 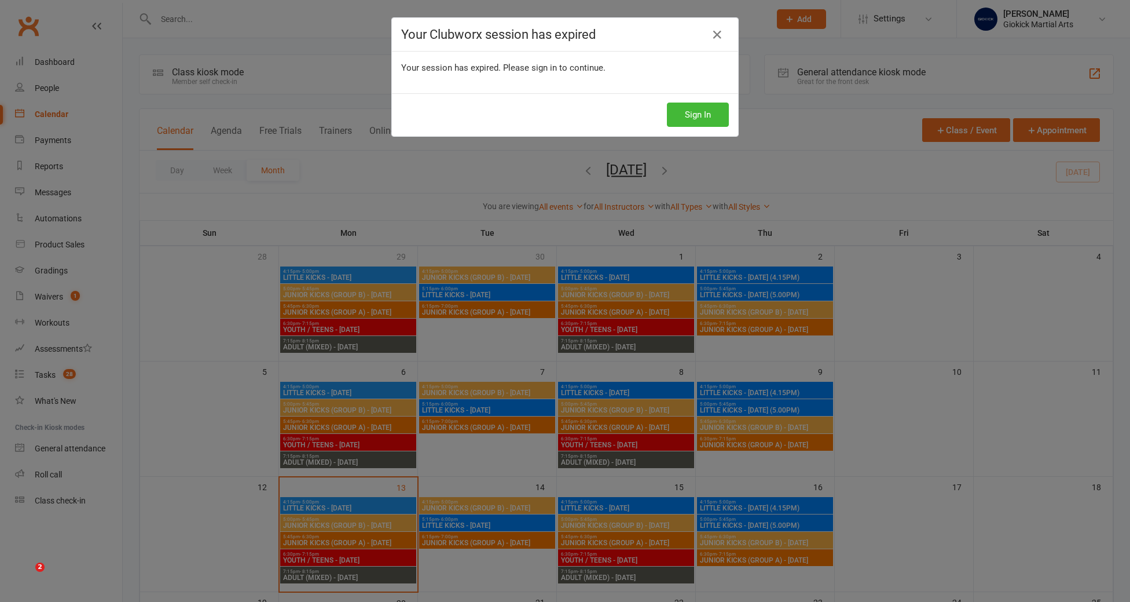 What do you see at coordinates (503, 68) in the screenshot?
I see `span: Your session has expired. Please sign in to continue.` at bounding box center [503, 68].